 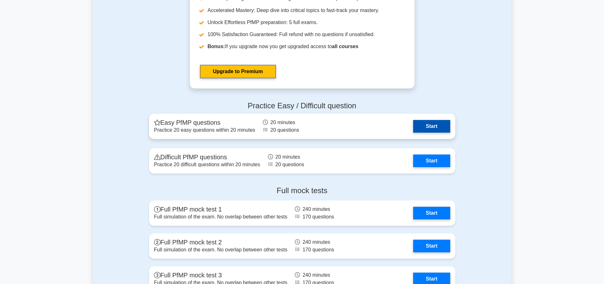 I want to click on h4: Full mock tests, so click(x=302, y=191).